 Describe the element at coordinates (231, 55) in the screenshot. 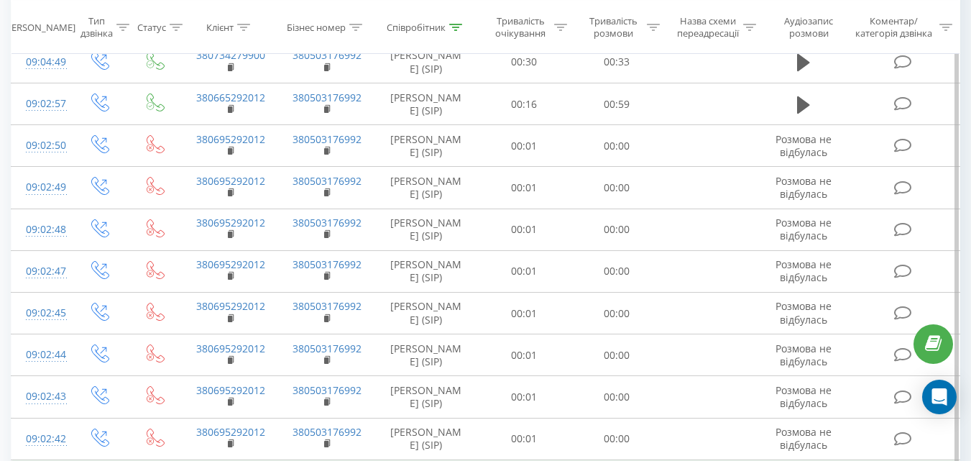

I see `a: 380734279900` at that location.